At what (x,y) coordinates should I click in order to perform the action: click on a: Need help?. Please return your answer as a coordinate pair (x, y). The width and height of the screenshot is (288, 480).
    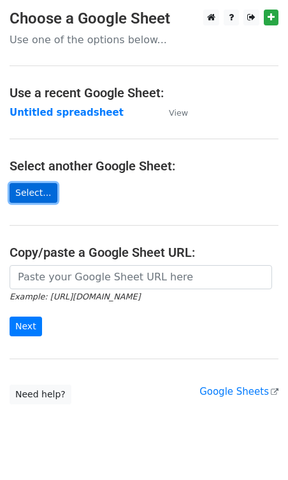
    Looking at the image, I should click on (40, 395).